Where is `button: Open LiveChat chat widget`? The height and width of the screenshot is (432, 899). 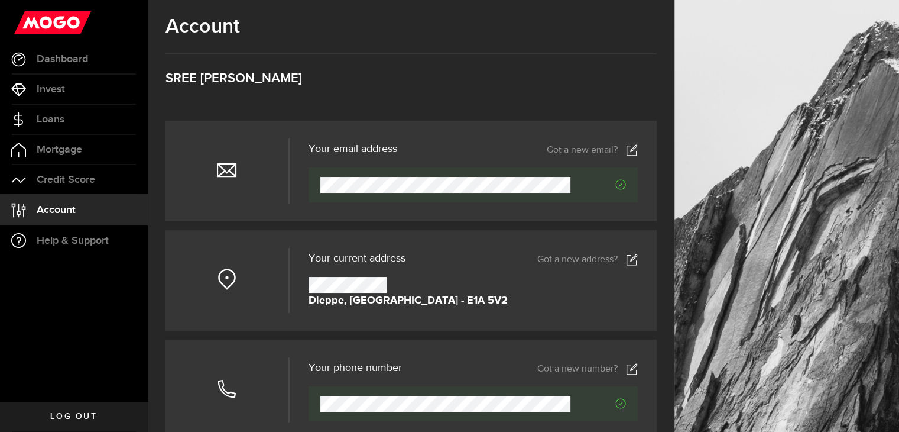
button: Open LiveChat chat widget is located at coordinates (27, 22).